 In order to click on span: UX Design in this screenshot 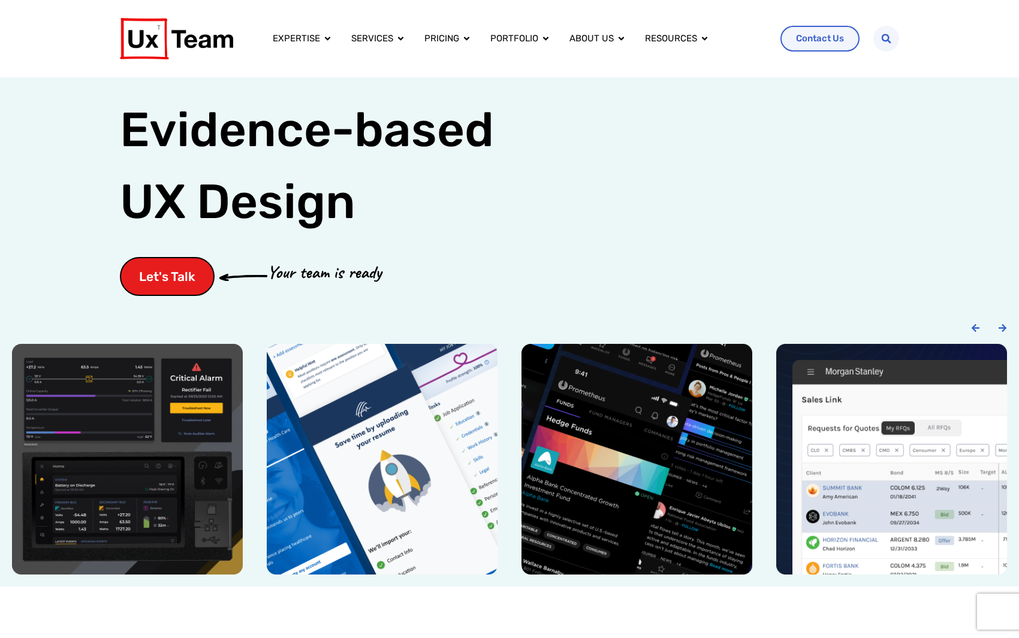, I will do `click(237, 202)`.